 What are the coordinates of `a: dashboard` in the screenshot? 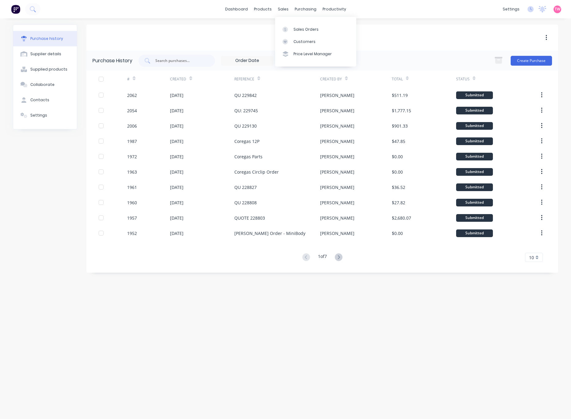 It's located at (237, 9).